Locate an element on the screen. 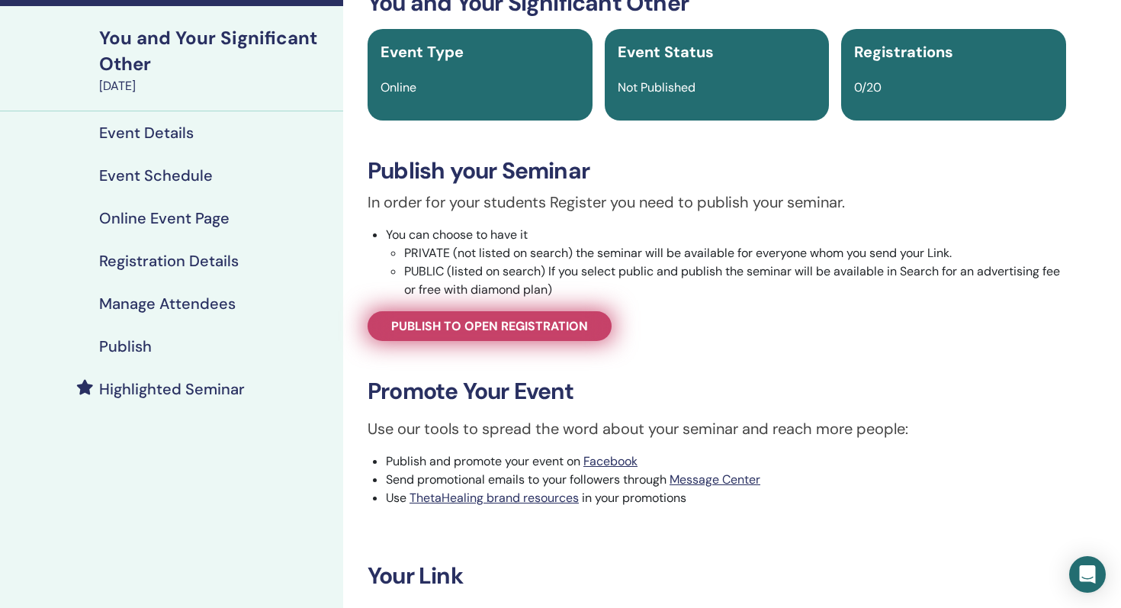 The height and width of the screenshot is (608, 1121). h3: Publish your Seminar is located at coordinates (717, 171).